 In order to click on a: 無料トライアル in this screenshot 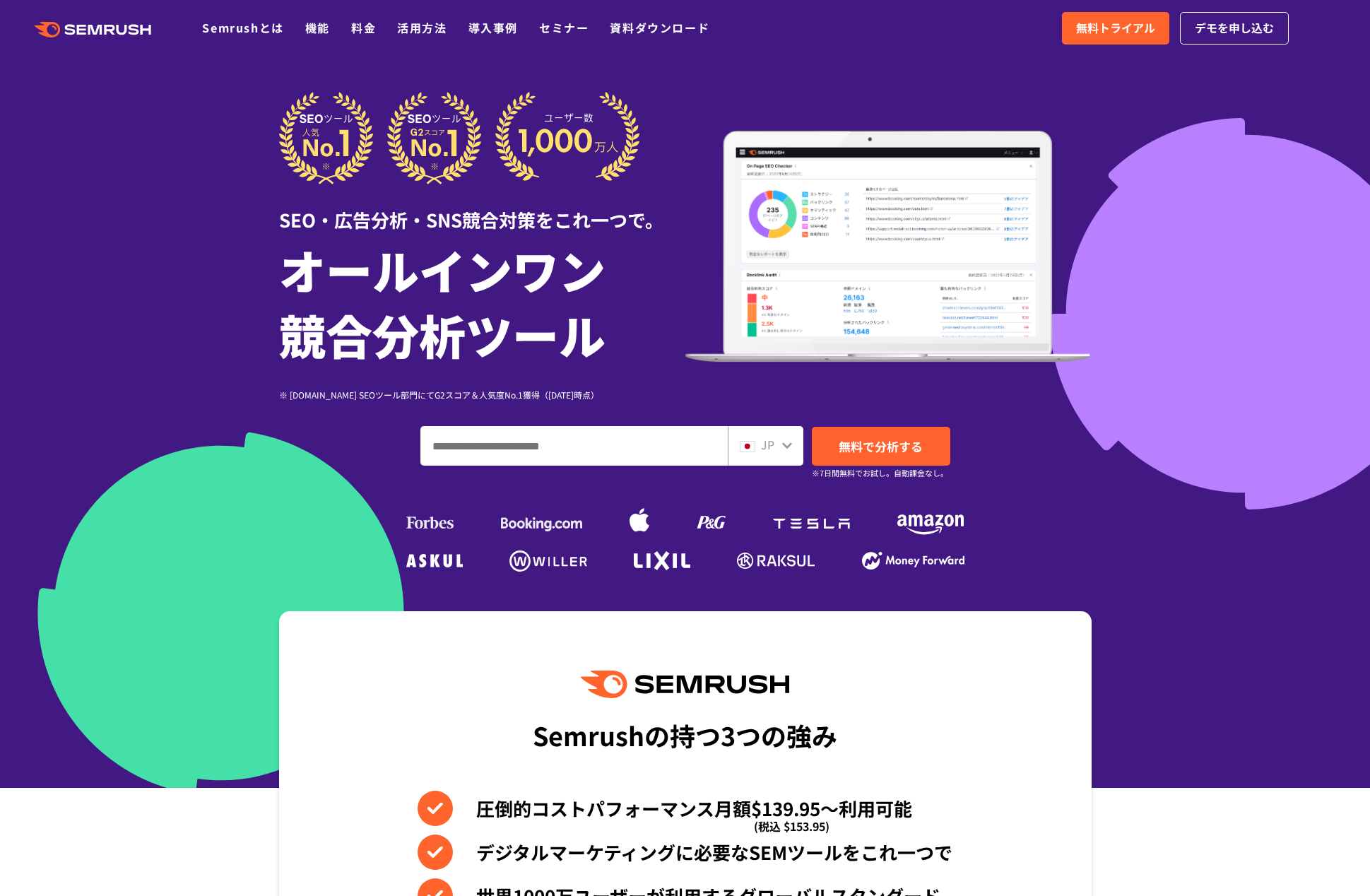, I will do `click(1116, 28)`.